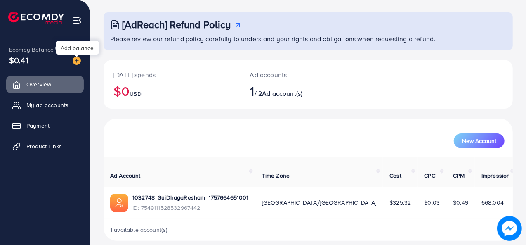 The height and width of the screenshot is (245, 526). Describe the element at coordinates (172, 91) in the screenshot. I see `h2: $0` at that location.